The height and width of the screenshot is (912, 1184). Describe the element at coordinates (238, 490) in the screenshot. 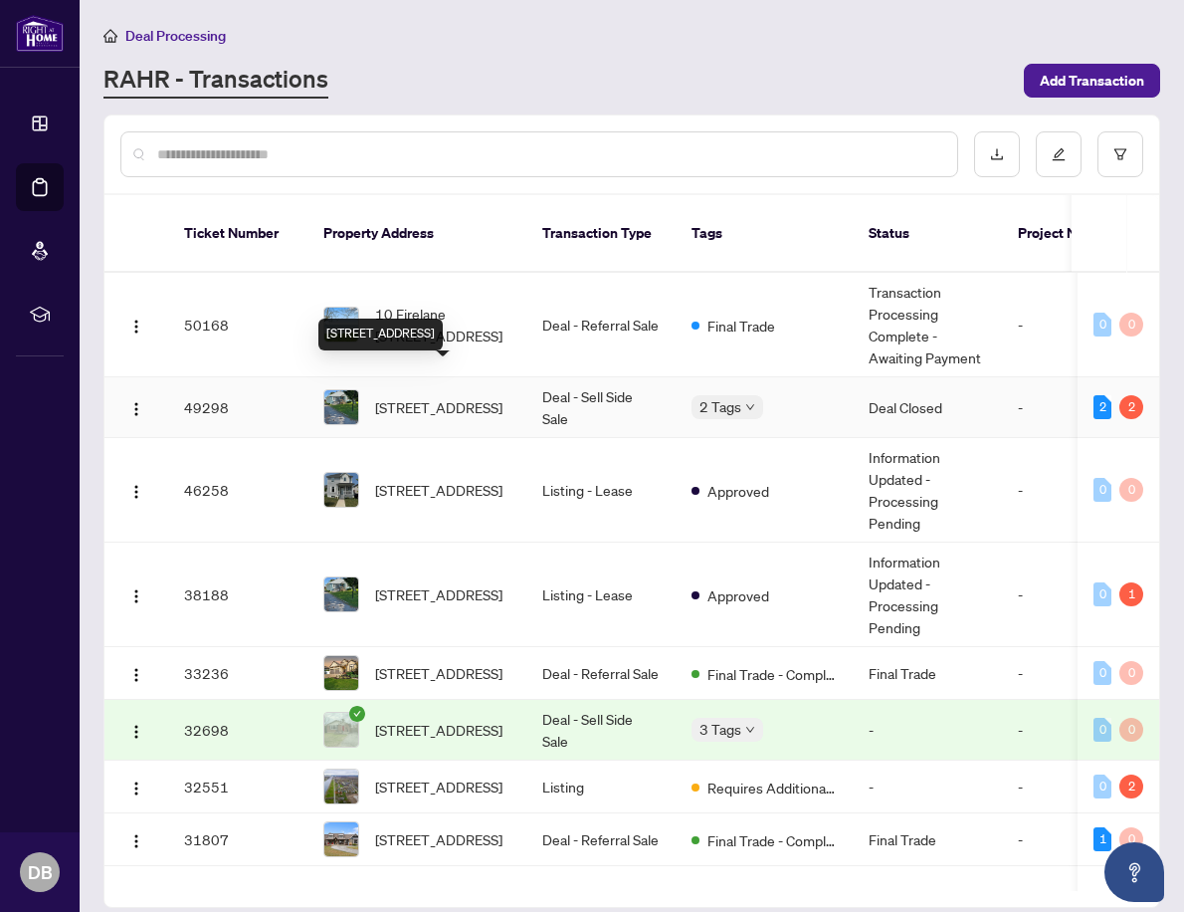

I see `td: 46258` at that location.